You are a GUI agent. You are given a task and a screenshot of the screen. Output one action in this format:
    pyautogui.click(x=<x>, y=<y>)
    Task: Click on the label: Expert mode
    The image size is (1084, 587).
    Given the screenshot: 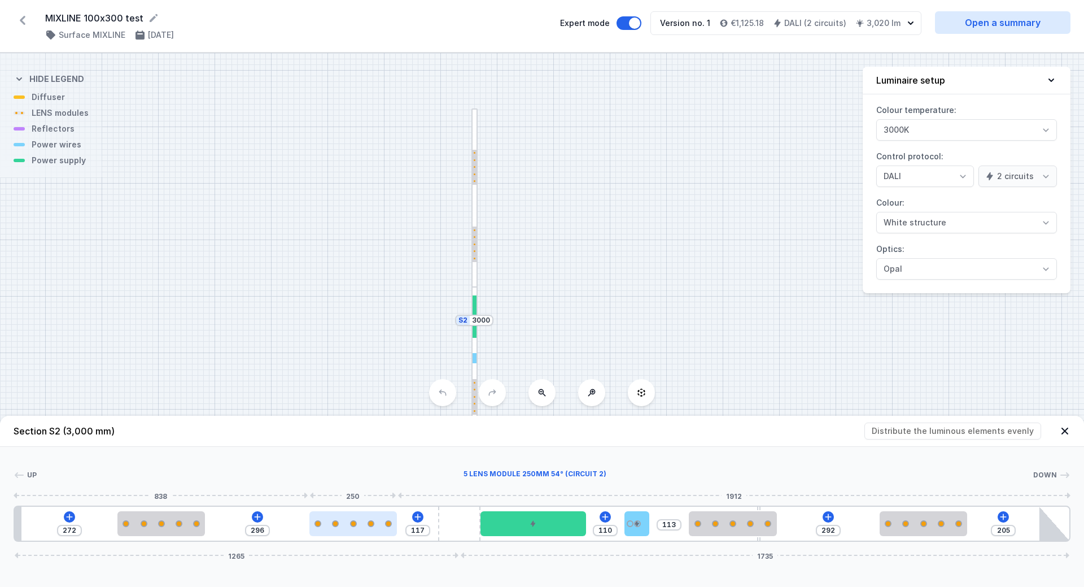 What is the action you would take?
    pyautogui.click(x=601, y=23)
    